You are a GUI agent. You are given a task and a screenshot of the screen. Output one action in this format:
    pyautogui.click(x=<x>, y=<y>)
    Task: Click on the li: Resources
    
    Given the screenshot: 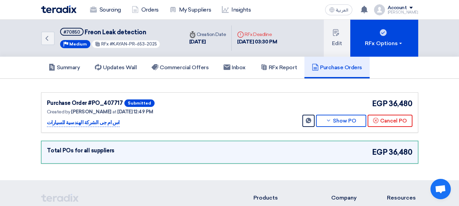 What is the action you would take?
    pyautogui.click(x=402, y=198)
    